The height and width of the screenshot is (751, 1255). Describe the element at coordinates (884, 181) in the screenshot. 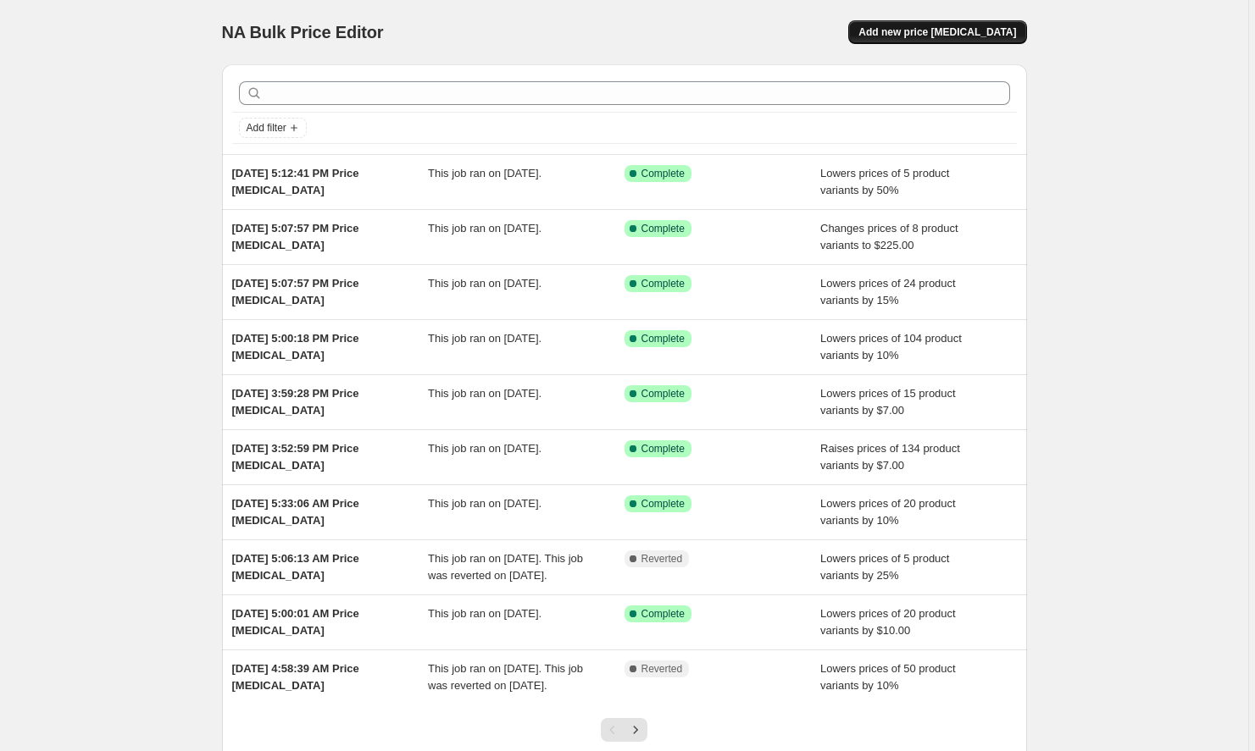

I see `span: Lowers prices of 5 product variants by 50%` at that location.